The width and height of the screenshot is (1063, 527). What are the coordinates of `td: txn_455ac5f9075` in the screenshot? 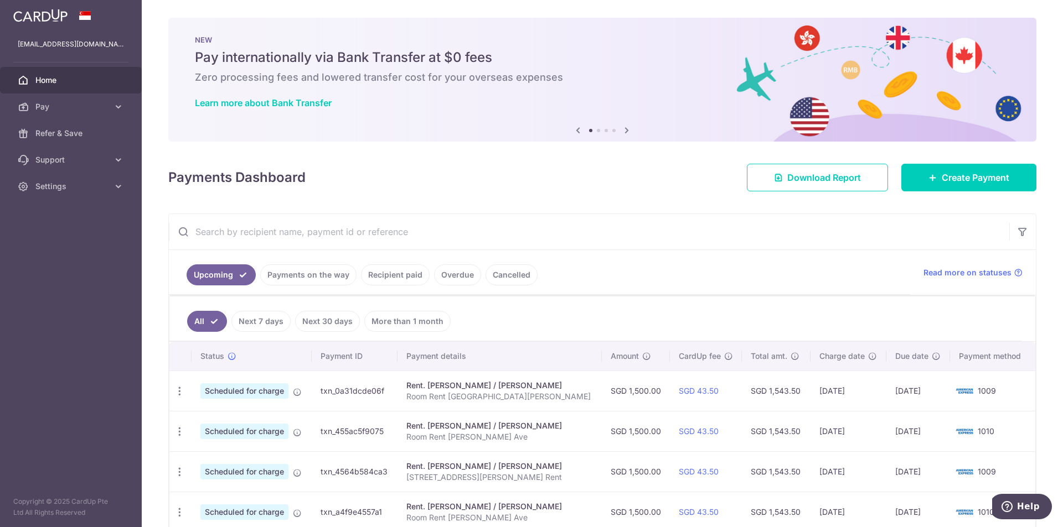 It's located at (354, 431).